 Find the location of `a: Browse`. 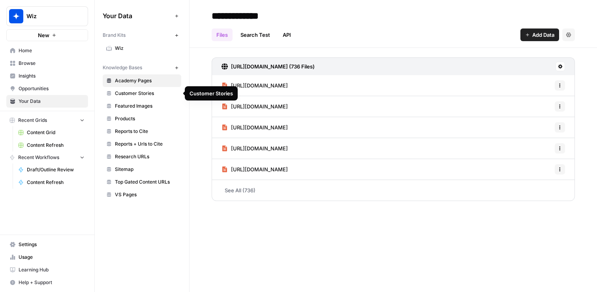

a: Browse is located at coordinates (47, 63).